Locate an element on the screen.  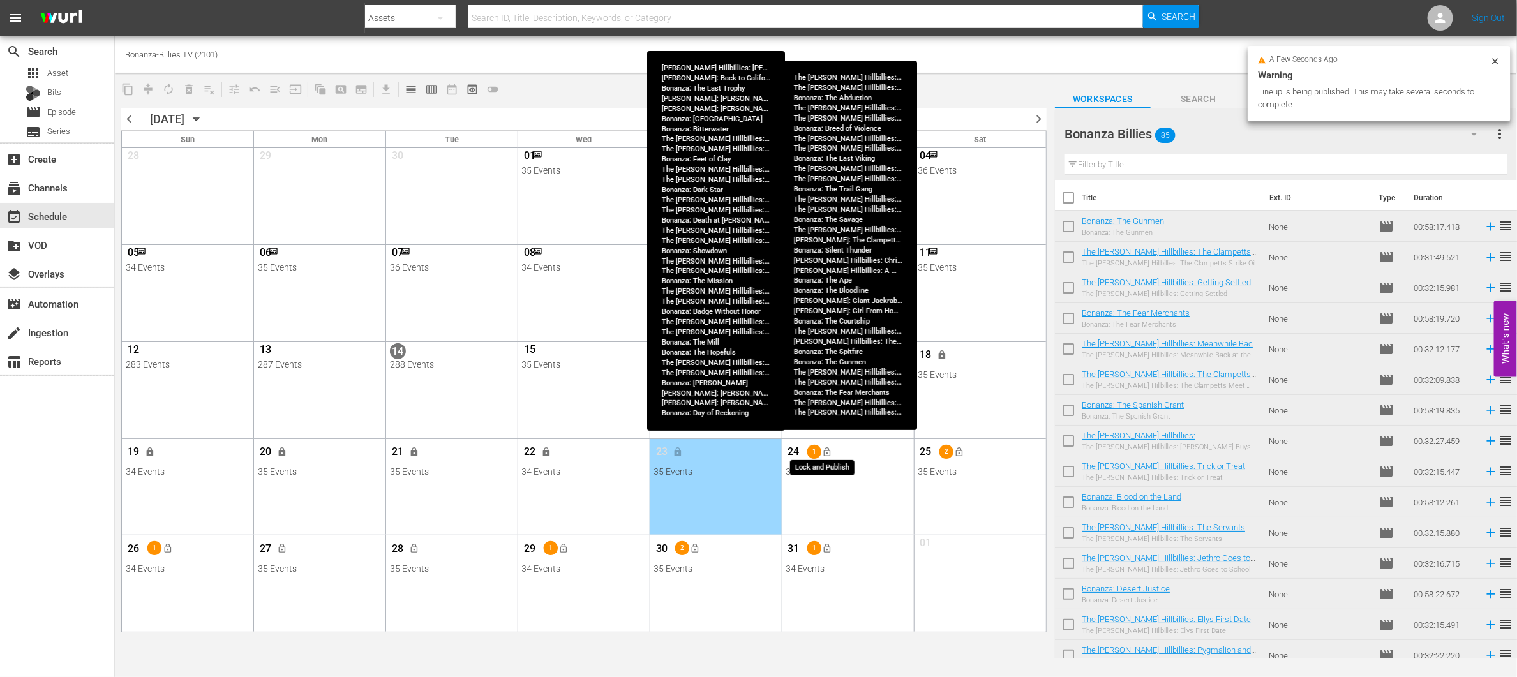
span: 21 is located at coordinates (398, 453).